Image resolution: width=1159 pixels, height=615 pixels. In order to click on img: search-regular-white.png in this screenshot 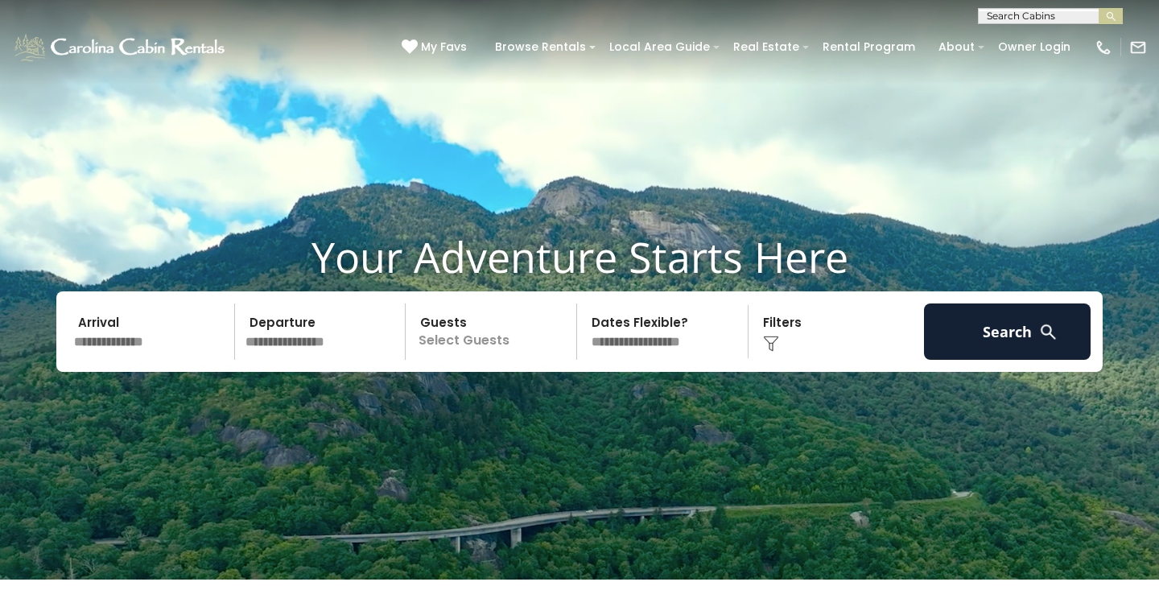, I will do `click(1048, 332)`.